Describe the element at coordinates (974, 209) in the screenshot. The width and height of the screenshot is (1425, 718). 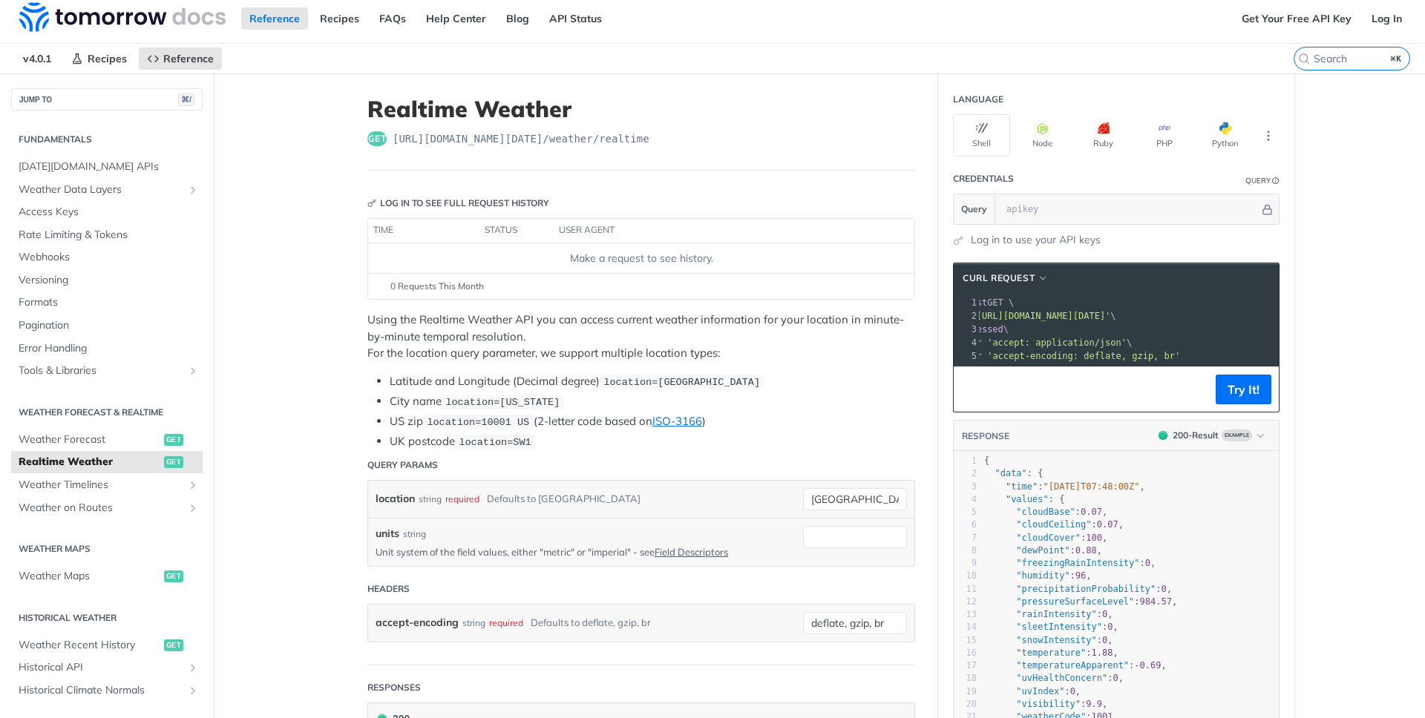
I see `button: Query` at that location.